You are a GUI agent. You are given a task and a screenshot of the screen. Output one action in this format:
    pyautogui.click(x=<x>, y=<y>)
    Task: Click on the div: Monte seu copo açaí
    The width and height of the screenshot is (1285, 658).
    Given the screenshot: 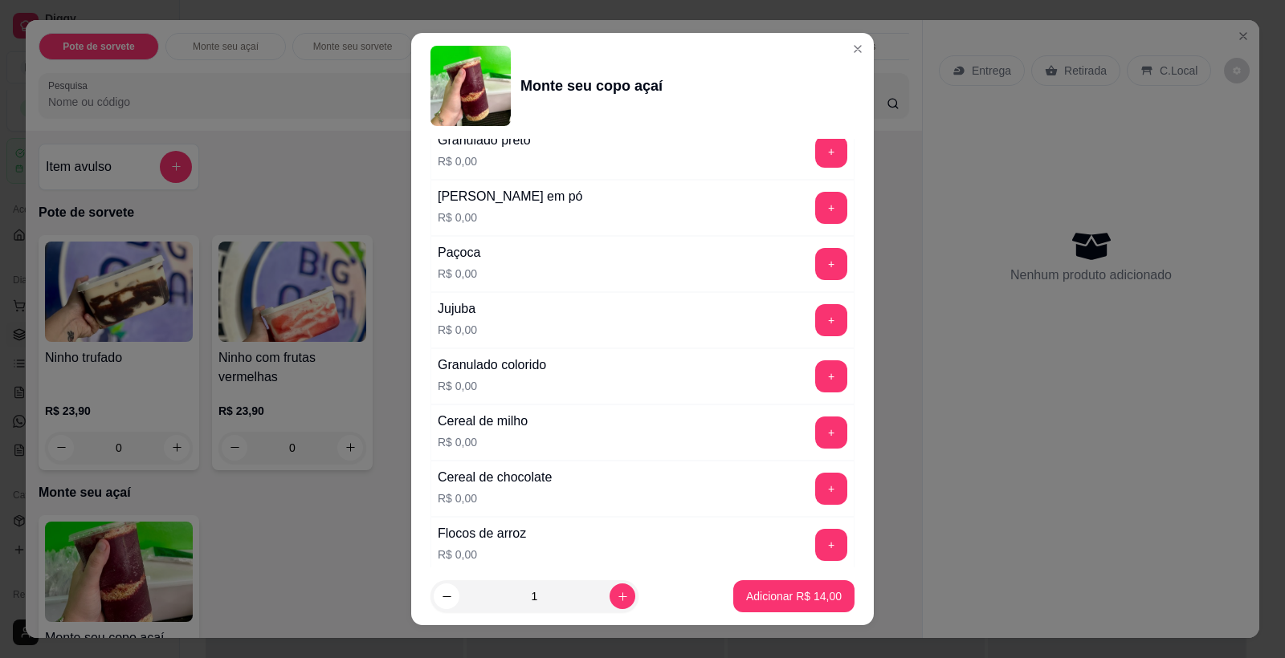 What is the action you would take?
    pyautogui.click(x=591, y=86)
    